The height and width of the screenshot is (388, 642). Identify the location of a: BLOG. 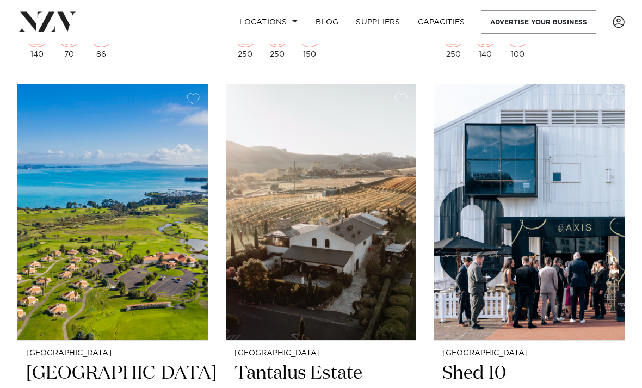
(327, 22).